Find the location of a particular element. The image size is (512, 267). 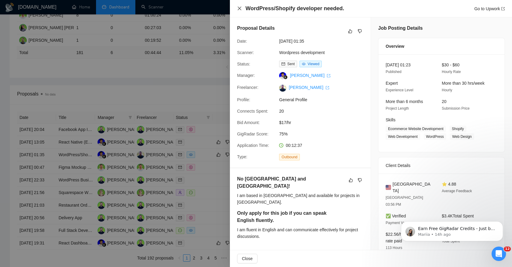

span: Overview is located at coordinates (395, 46).